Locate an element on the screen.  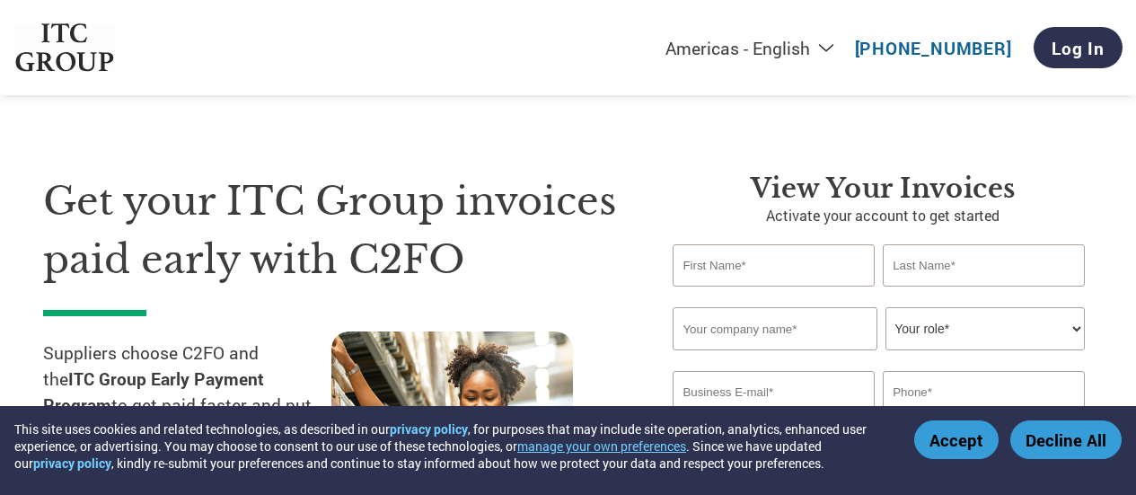
input: Invalid Email format is located at coordinates (773, 391).